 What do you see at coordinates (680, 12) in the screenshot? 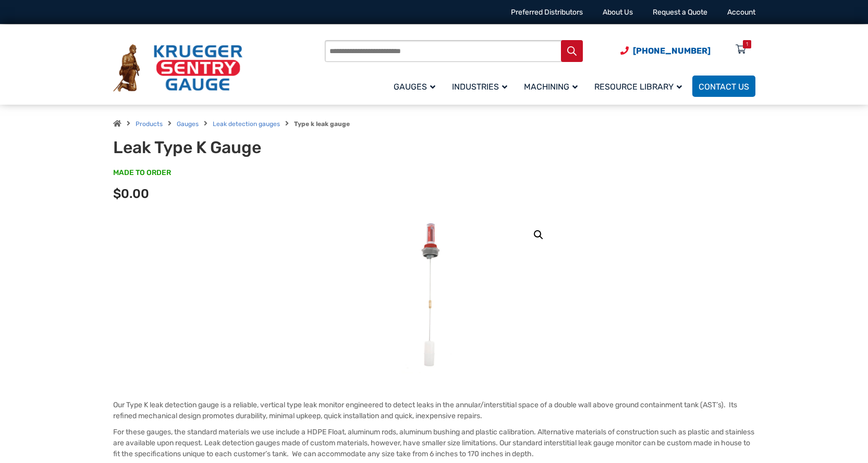
I see `a: Request a Quote` at bounding box center [680, 12].